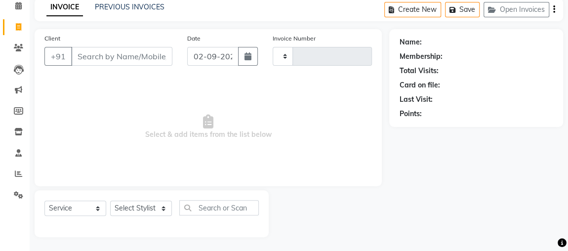 Image resolution: width=568 pixels, height=251 pixels. Describe the element at coordinates (58, 56) in the screenshot. I see `button: +91` at that location.